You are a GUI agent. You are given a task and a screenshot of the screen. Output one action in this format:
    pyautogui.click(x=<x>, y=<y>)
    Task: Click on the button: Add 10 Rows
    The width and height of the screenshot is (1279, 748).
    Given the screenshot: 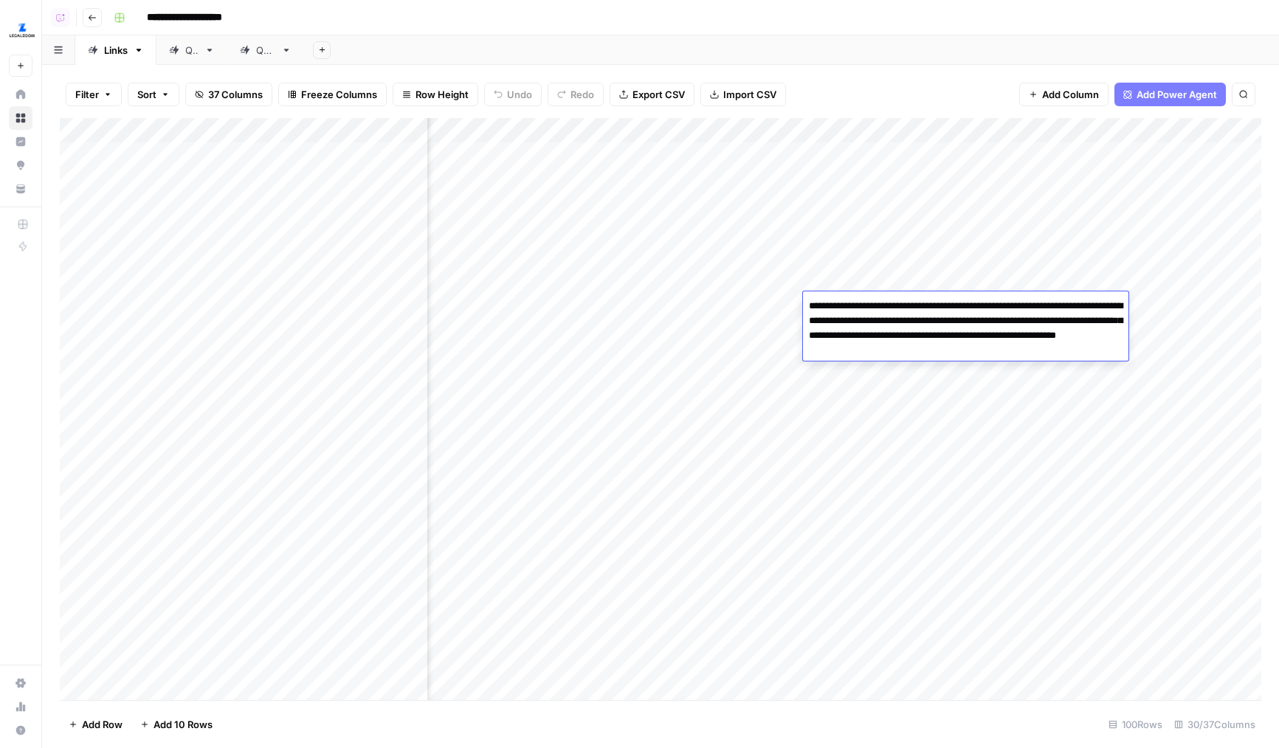 What is the action you would take?
    pyautogui.click(x=176, y=725)
    